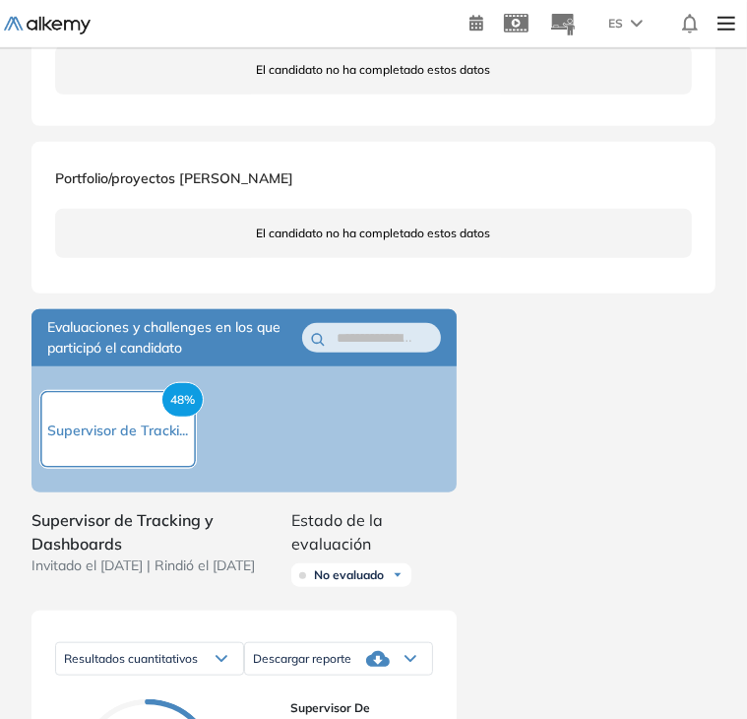  What do you see at coordinates (118, 430) in the screenshot?
I see `span: Supervisor de Tracki...` at bounding box center [118, 430].